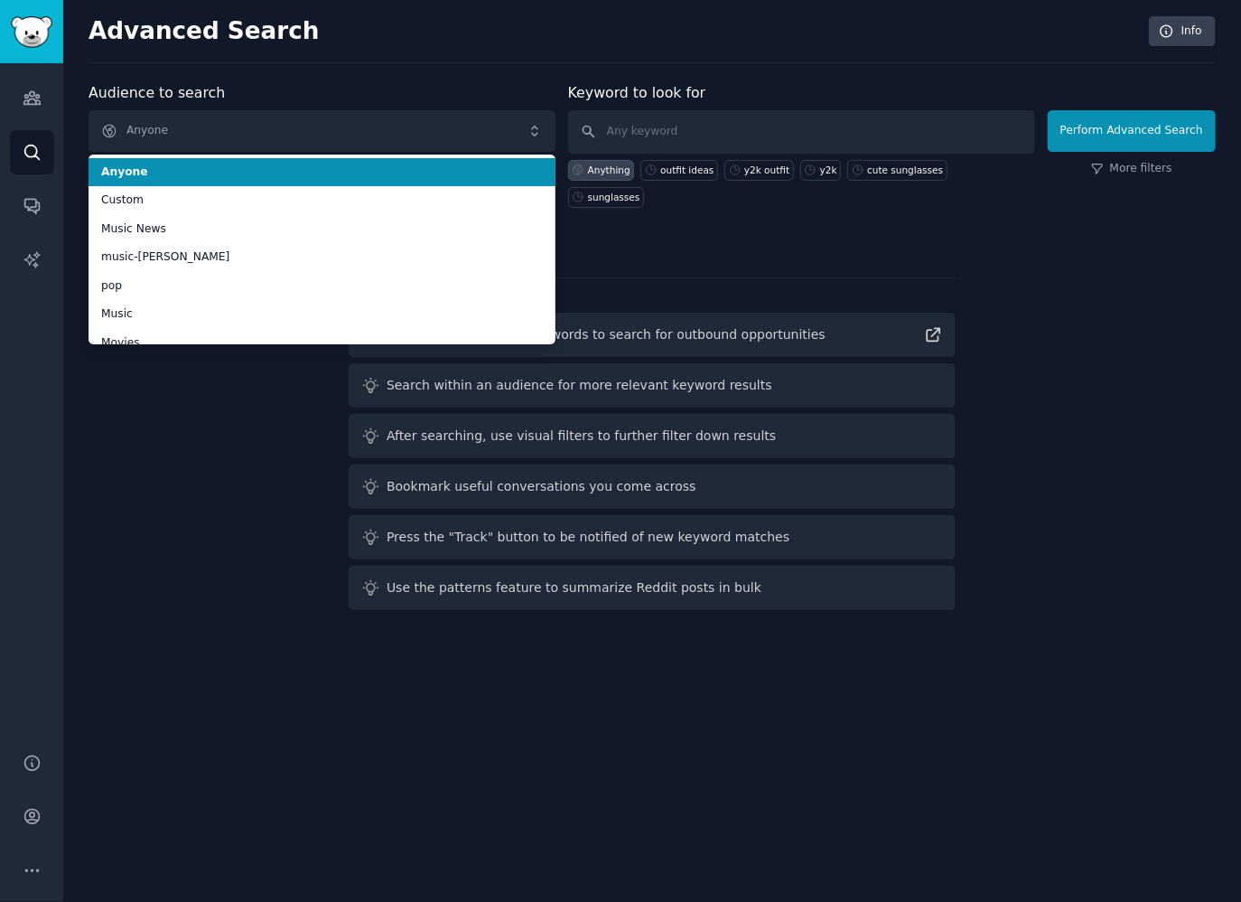 Image resolution: width=1241 pixels, height=902 pixels. What do you see at coordinates (574, 587) in the screenshot?
I see `div: Use the patterns feature to summarize Reddit posts in bulk` at bounding box center [574, 587].